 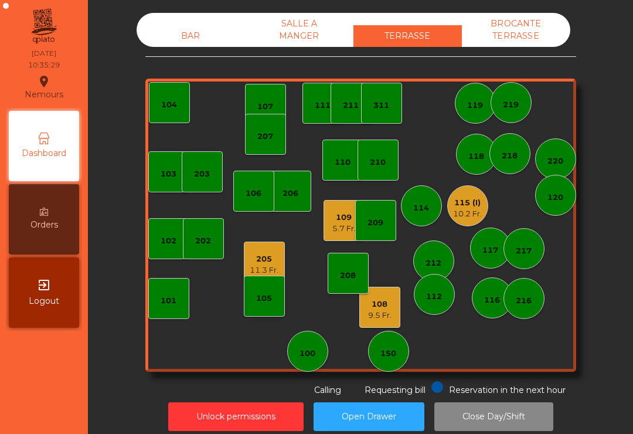 I want to click on button: Unlock permissions, so click(x=236, y=416).